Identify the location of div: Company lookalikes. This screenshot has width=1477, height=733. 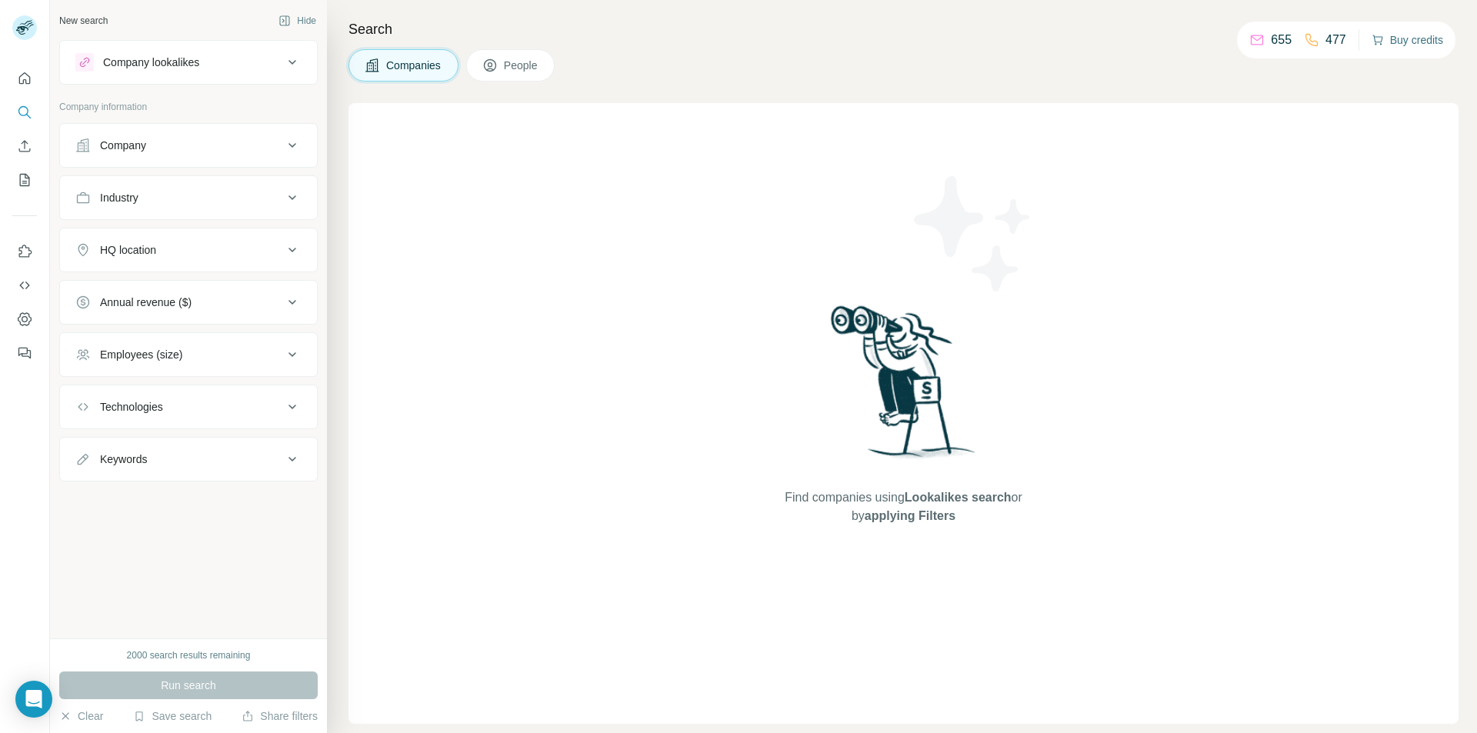
(151, 62).